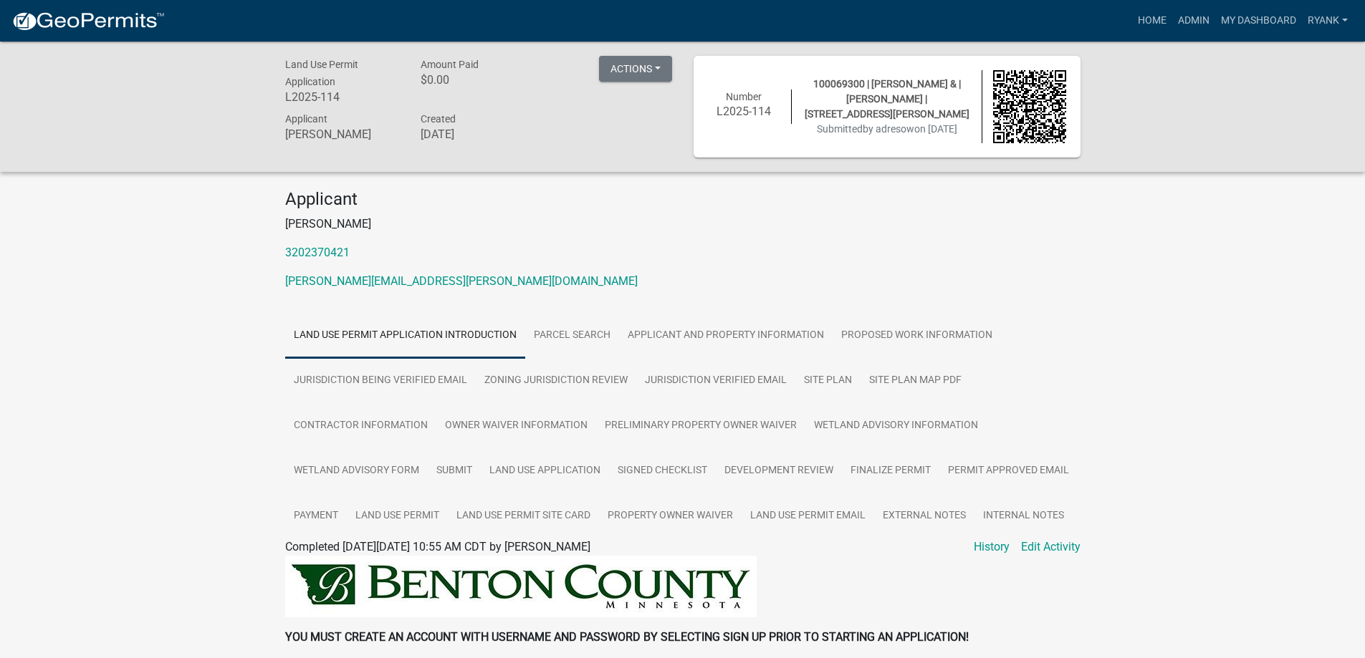  Describe the element at coordinates (572, 336) in the screenshot. I see `a: Parcel search` at that location.